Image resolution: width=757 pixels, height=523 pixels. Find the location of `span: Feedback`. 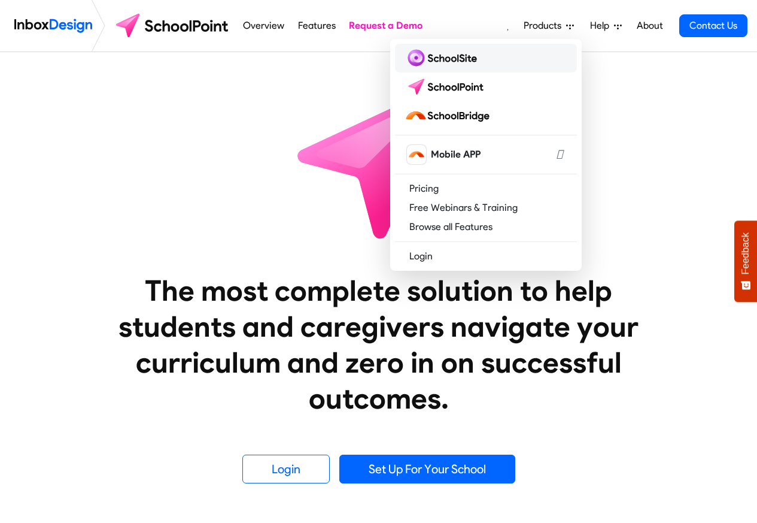

span: Feedback is located at coordinates (746, 253).